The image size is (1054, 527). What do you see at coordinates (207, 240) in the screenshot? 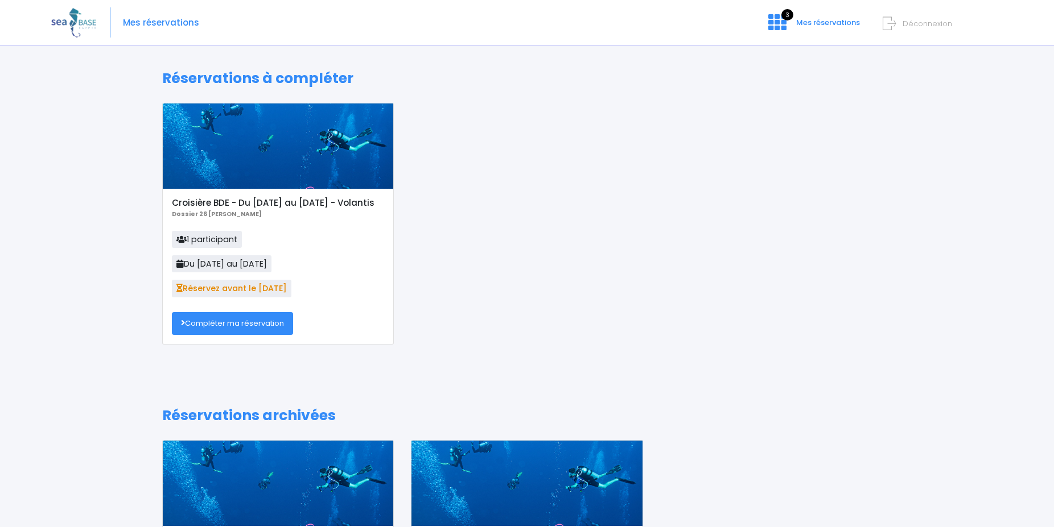
I see `span: 1 participant` at bounding box center [207, 240].